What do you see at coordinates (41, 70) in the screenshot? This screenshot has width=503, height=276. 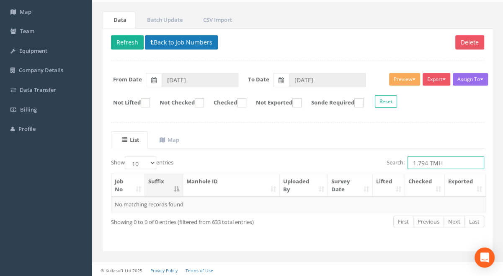 I see `span: Company Details` at bounding box center [41, 70].